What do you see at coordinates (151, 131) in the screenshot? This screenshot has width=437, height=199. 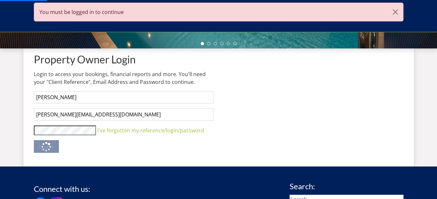 I see `a: I've forgotten my reference/login/password` at bounding box center [151, 131].